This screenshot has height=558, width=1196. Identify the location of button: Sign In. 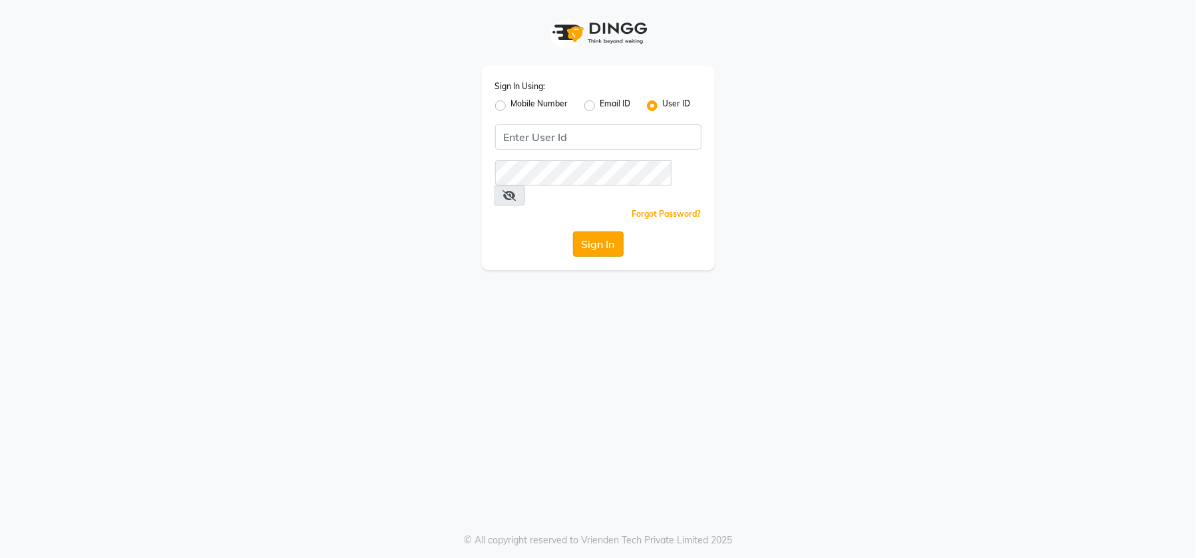
(598, 244).